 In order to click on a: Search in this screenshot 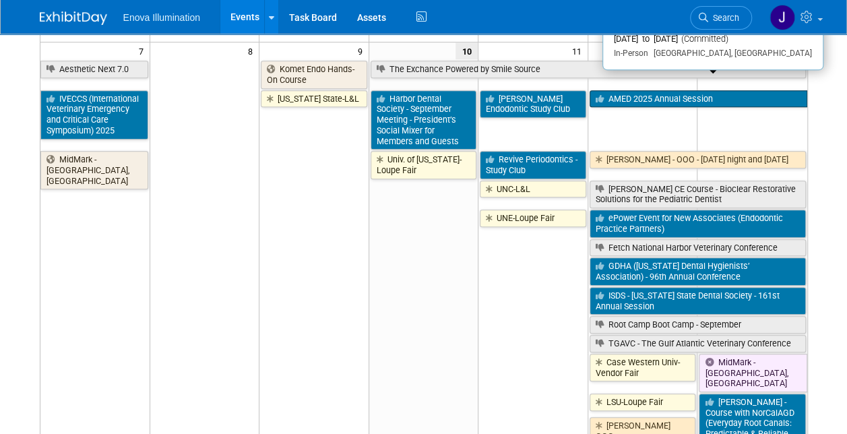, I will do `click(721, 18)`.